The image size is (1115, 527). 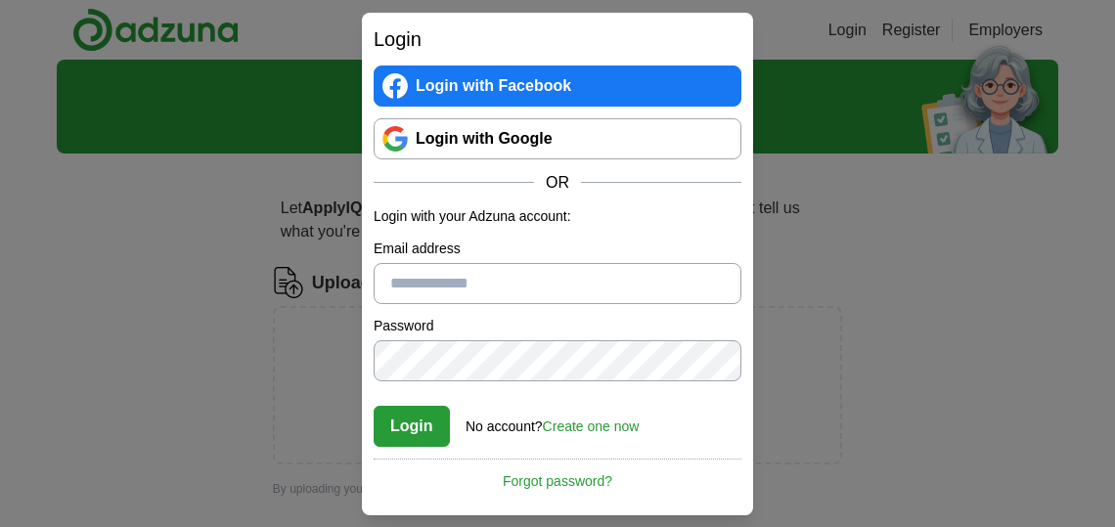 I want to click on div: No account?, so click(x=552, y=421).